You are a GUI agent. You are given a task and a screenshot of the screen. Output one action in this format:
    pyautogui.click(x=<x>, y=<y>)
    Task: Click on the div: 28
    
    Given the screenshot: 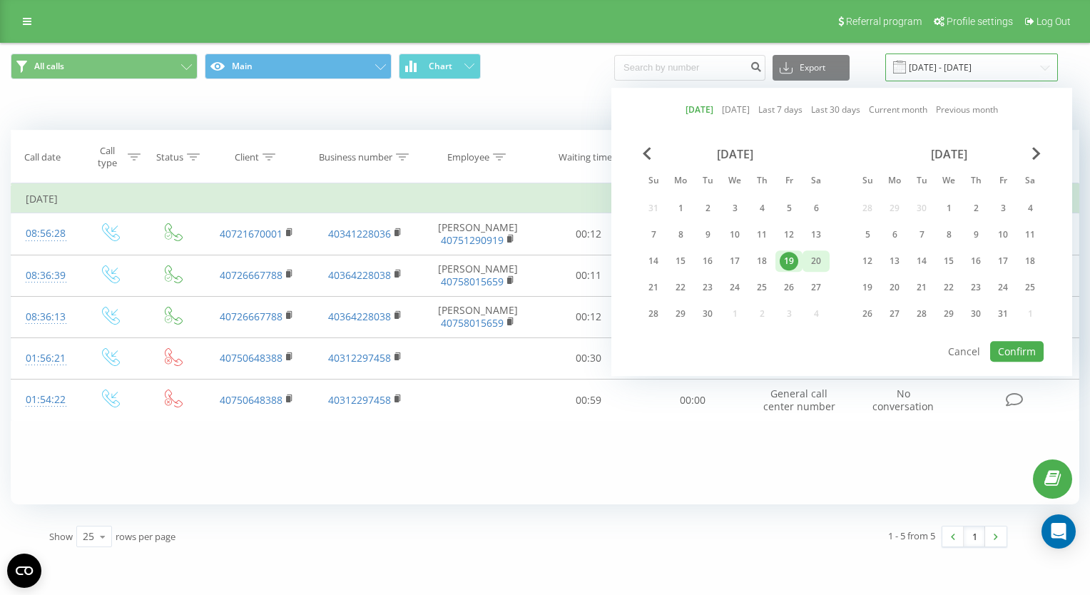 What is the action you would take?
    pyautogui.click(x=654, y=314)
    